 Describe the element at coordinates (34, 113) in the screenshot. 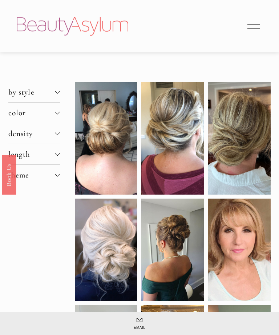

I see `button: color` at that location.